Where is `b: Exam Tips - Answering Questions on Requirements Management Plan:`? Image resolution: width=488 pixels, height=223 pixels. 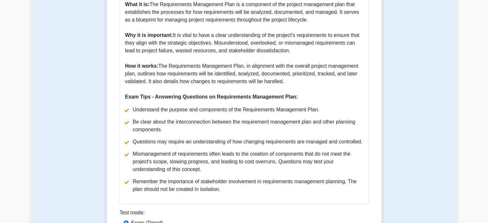
b: Exam Tips - Answering Questions on Requirements Management Plan: is located at coordinates (211, 97).